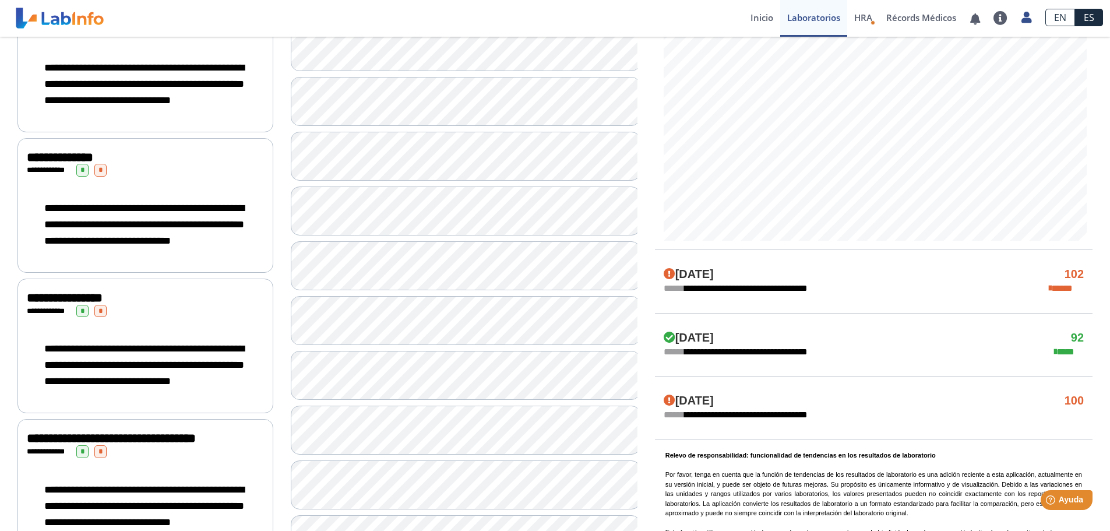  I want to click on h4: 92, so click(1077, 338).